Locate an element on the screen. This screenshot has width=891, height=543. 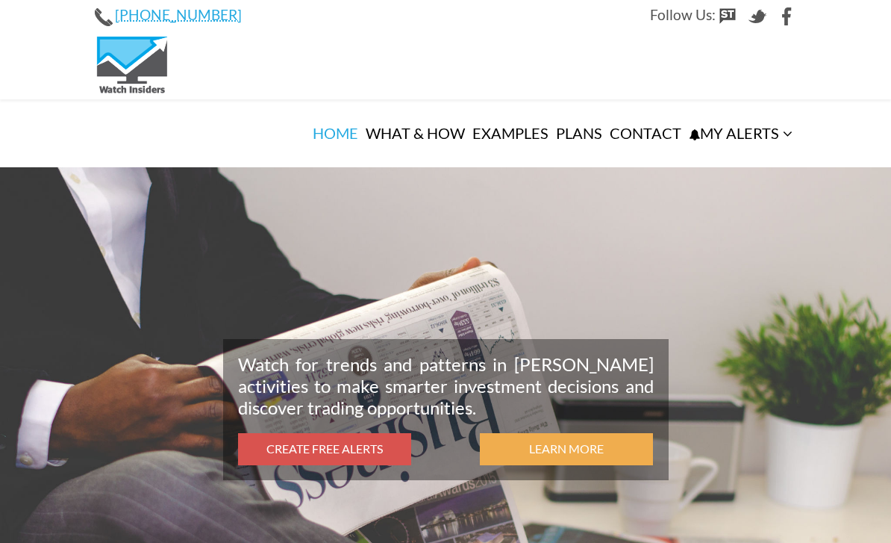
img: StockTwits is located at coordinates (728, 16).